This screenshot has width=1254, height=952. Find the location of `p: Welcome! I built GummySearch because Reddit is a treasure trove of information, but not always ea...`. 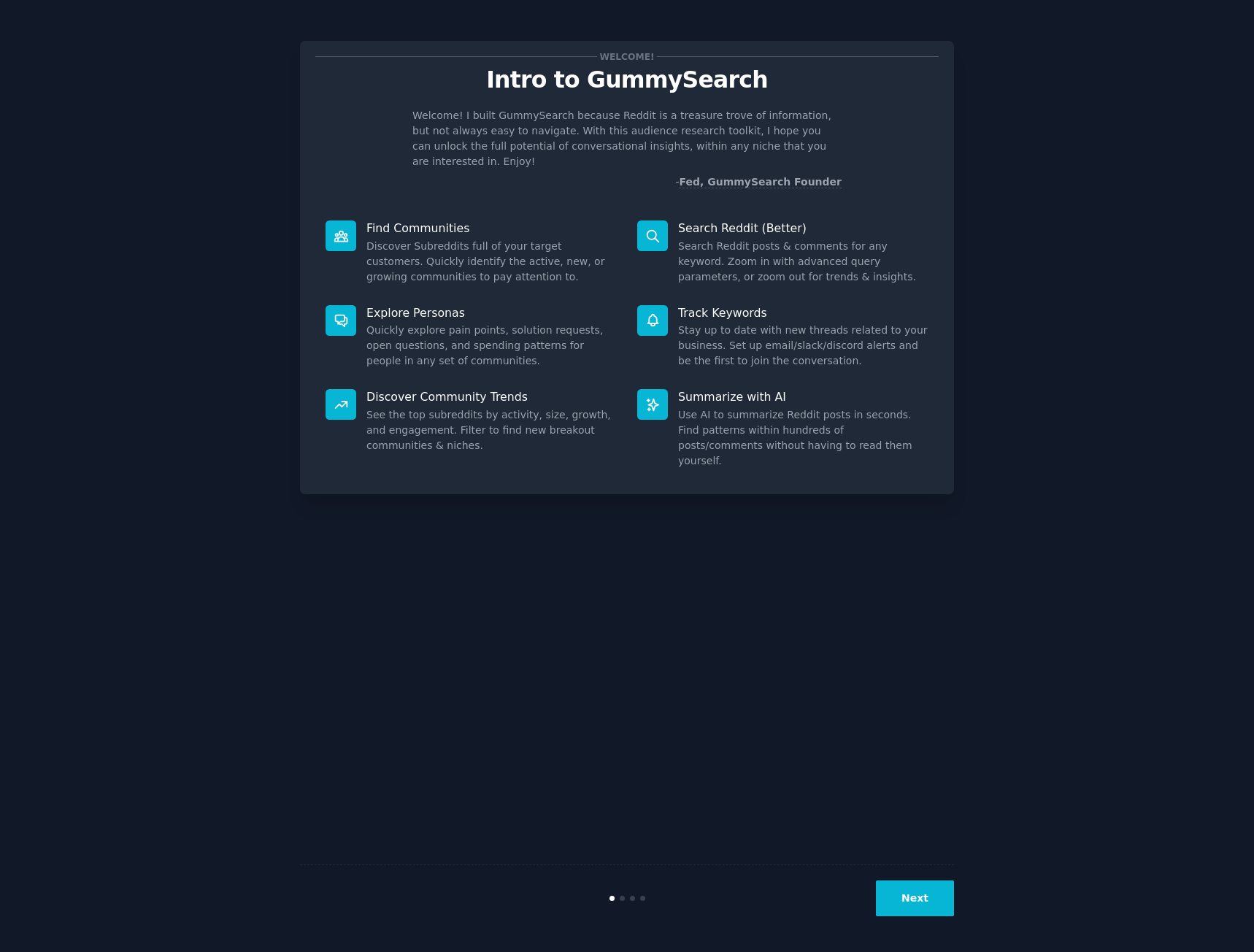

p: Welcome! I built GummySearch because Reddit is a treasure trove of information, but not always ea... is located at coordinates (627, 138).